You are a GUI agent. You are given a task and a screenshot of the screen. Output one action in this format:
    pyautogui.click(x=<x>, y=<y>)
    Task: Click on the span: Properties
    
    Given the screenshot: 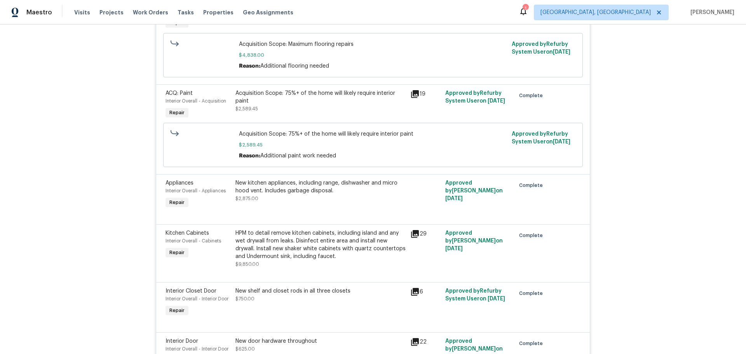 What is the action you would take?
    pyautogui.click(x=218, y=12)
    